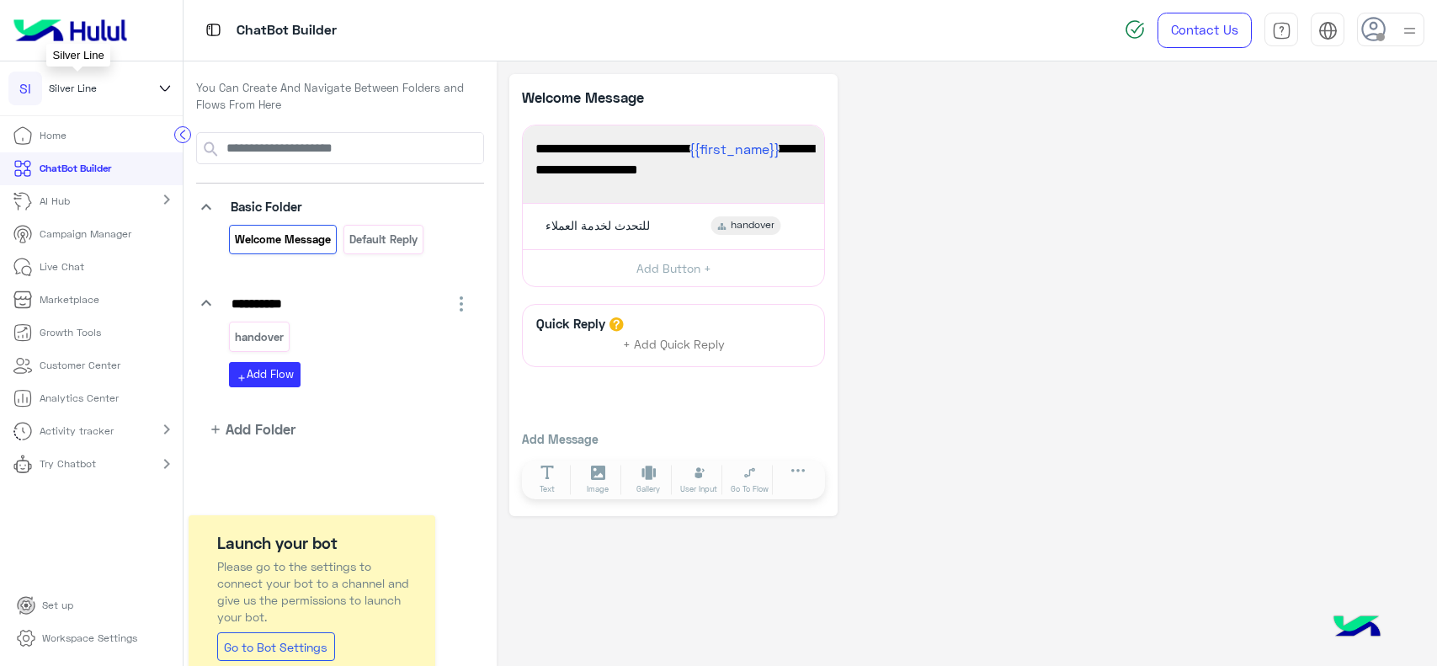 The width and height of the screenshot is (1437, 666). What do you see at coordinates (746, 226) in the screenshot?
I see `div: handover` at bounding box center [746, 226].